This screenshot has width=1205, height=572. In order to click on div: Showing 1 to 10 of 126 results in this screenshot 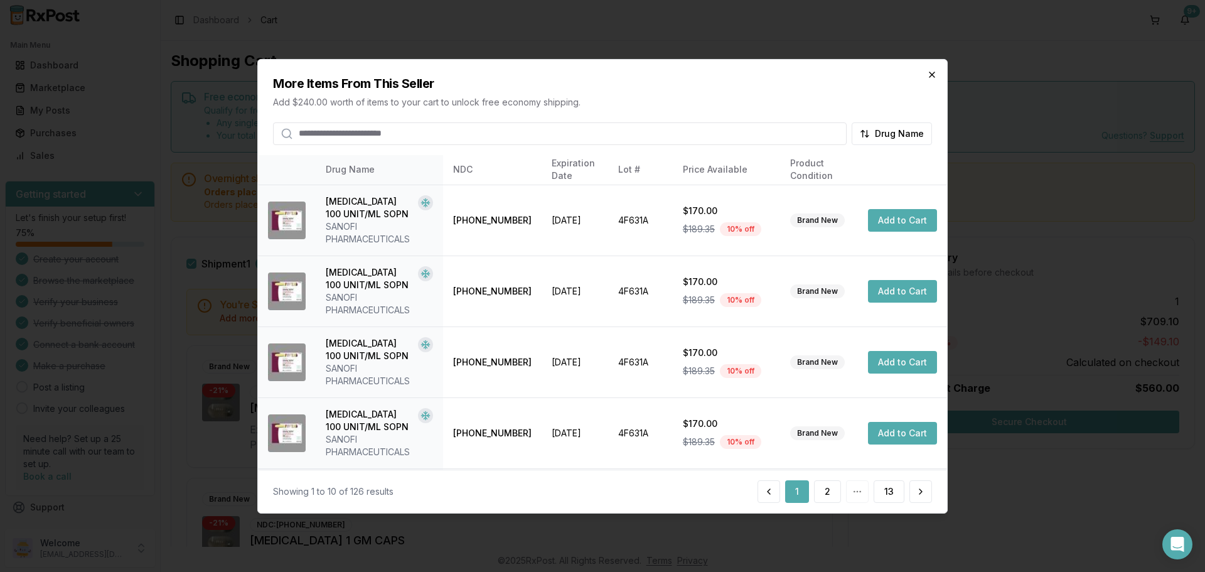, I will do `click(333, 492)`.